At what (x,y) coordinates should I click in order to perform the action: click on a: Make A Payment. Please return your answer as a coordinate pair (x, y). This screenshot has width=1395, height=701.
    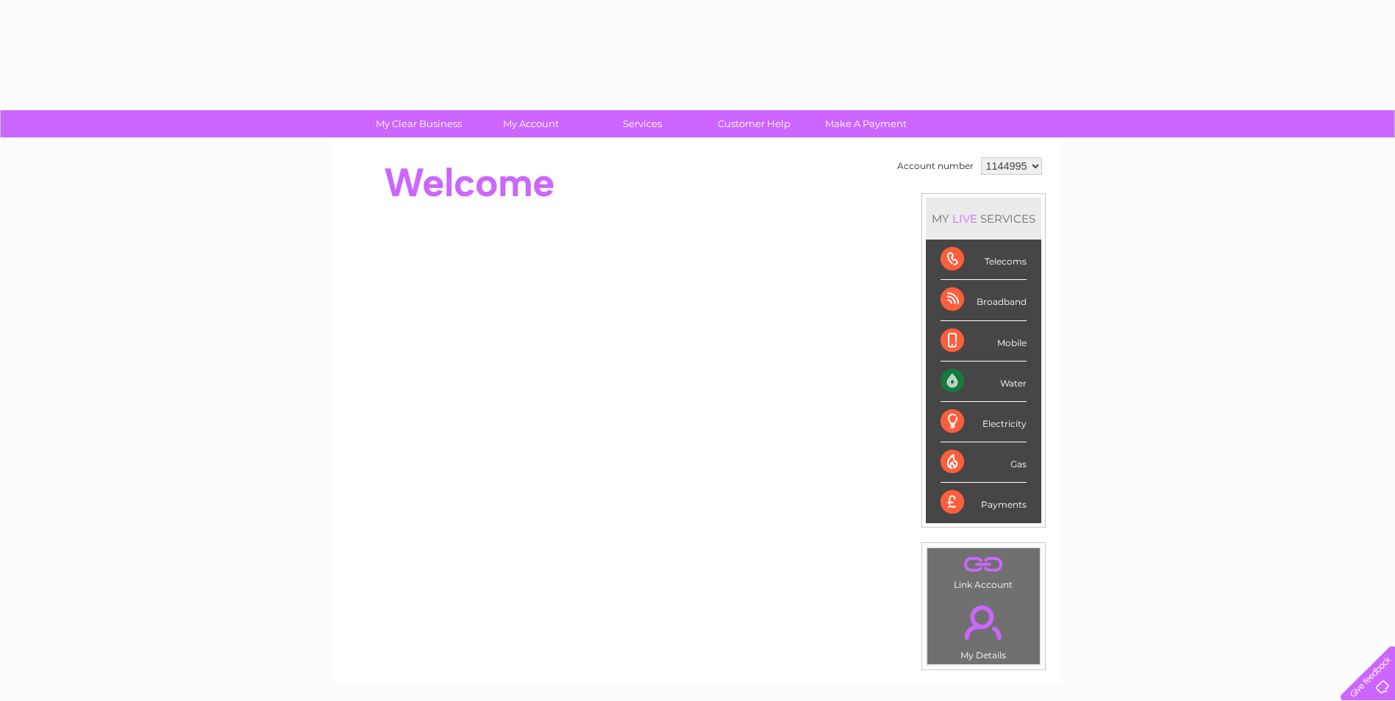
    Looking at the image, I should click on (865, 124).